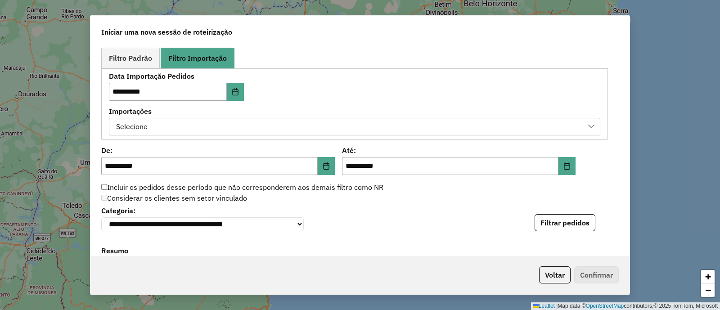 The width and height of the screenshot is (720, 310). I want to click on label: Data Importação Pedidos, so click(211, 76).